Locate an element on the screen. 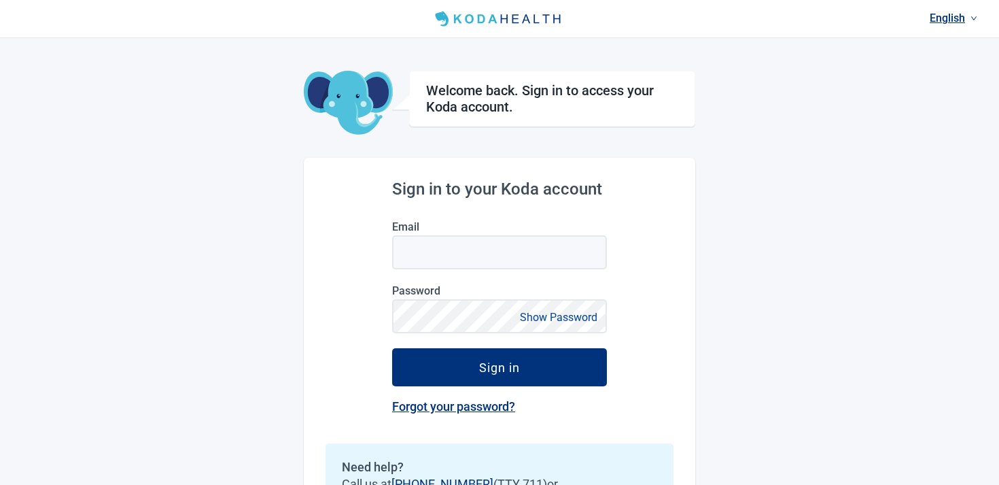 Image resolution: width=999 pixels, height=485 pixels. button: Sign in is located at coordinates (500, 367).